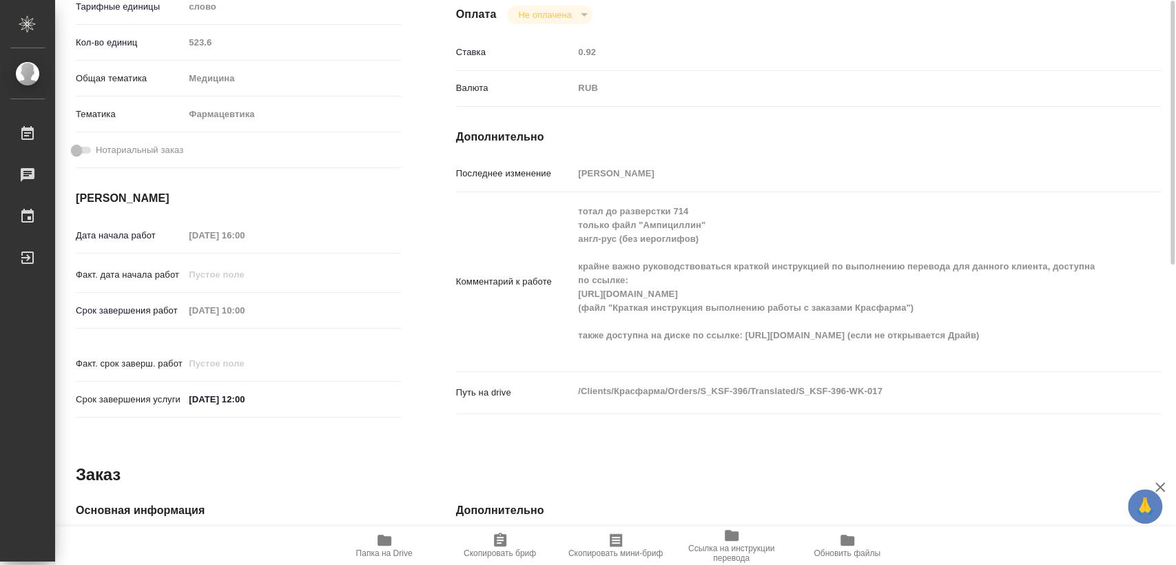 The height and width of the screenshot is (565, 1176). I want to click on p: Комментарий к работе, so click(515, 282).